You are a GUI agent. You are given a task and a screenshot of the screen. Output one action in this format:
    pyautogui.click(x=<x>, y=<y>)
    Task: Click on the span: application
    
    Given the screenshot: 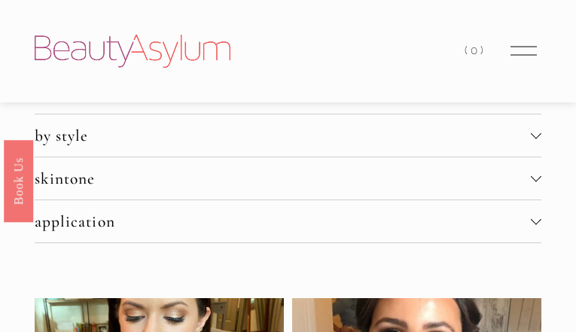 What is the action you would take?
    pyautogui.click(x=283, y=222)
    